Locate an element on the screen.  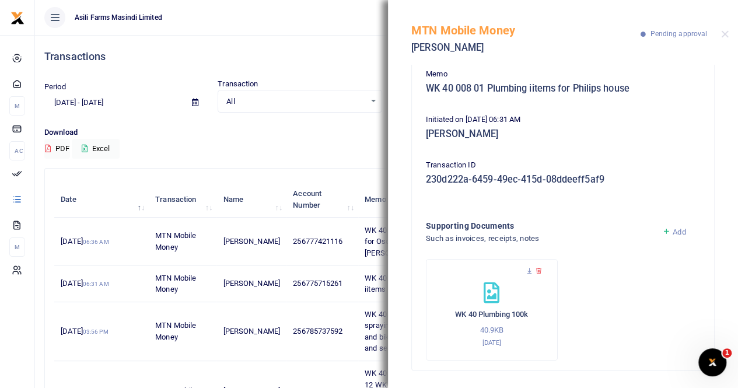
span: 256785737592 is located at coordinates (318, 331).